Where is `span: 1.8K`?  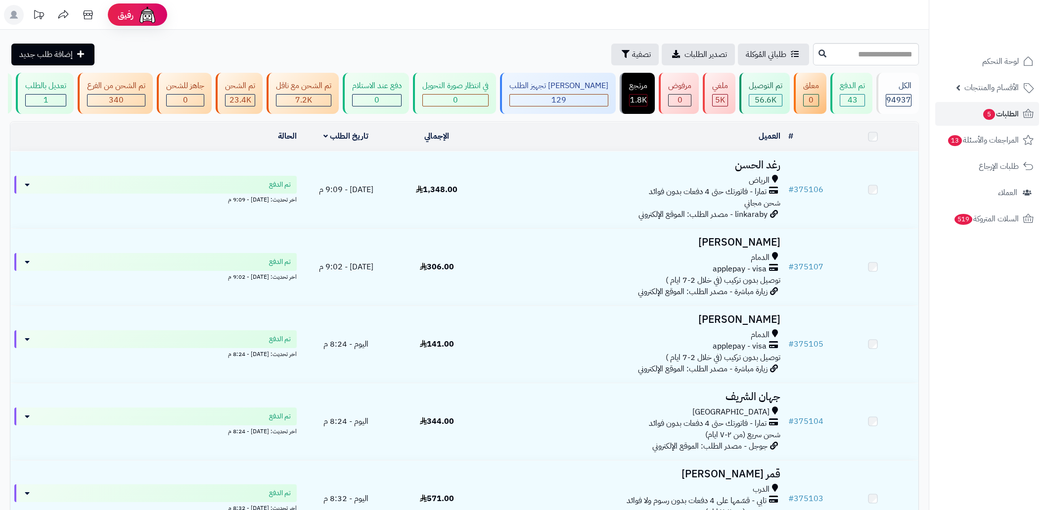 span: 1.8K is located at coordinates (639, 100).